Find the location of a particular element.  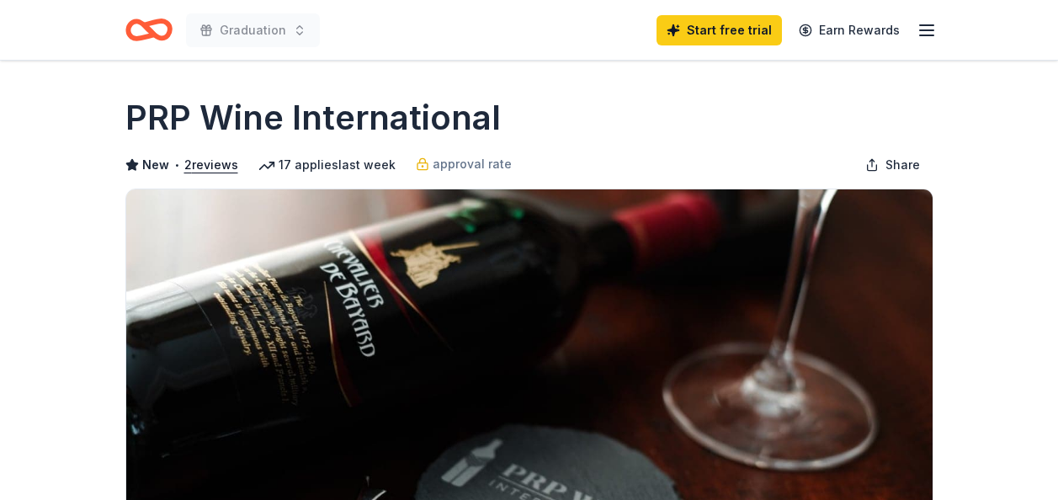

a: Start free trial is located at coordinates (719, 30).